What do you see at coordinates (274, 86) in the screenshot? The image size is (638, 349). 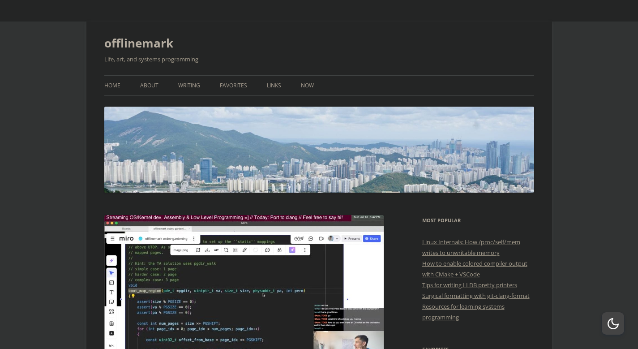 I see `a: Links` at bounding box center [274, 86].